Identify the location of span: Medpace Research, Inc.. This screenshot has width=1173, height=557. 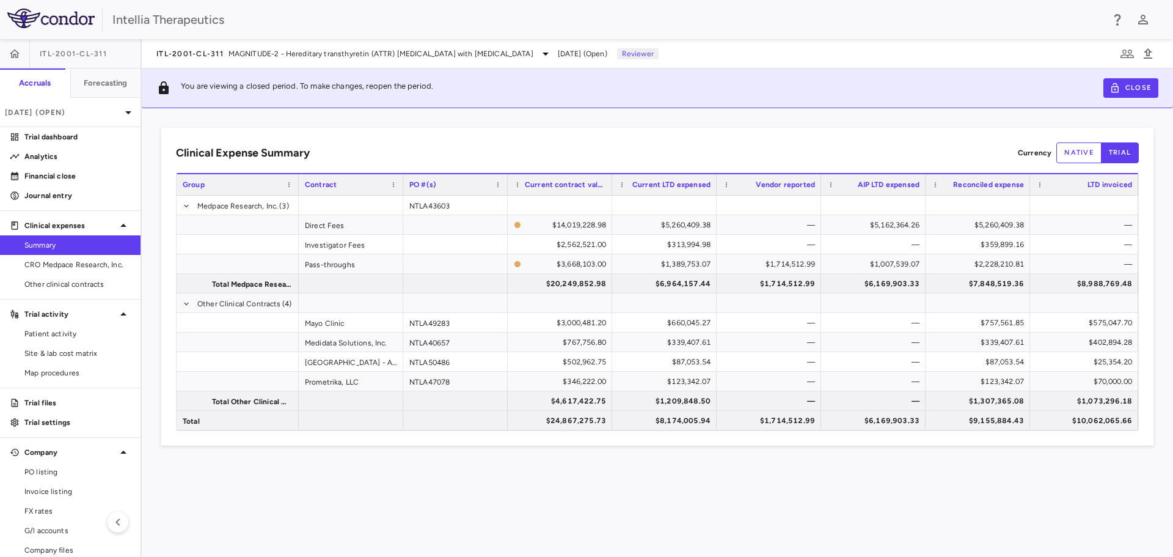
(238, 206).